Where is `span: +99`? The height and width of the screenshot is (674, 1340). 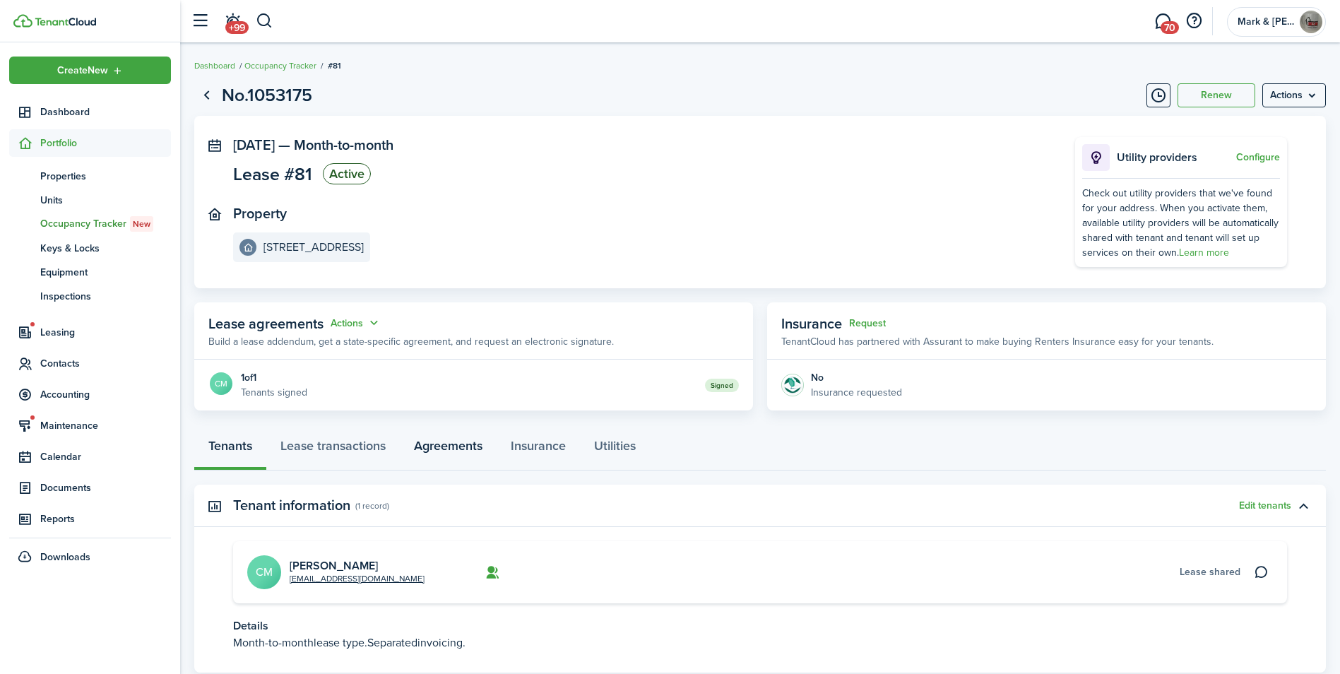 span: +99 is located at coordinates (237, 28).